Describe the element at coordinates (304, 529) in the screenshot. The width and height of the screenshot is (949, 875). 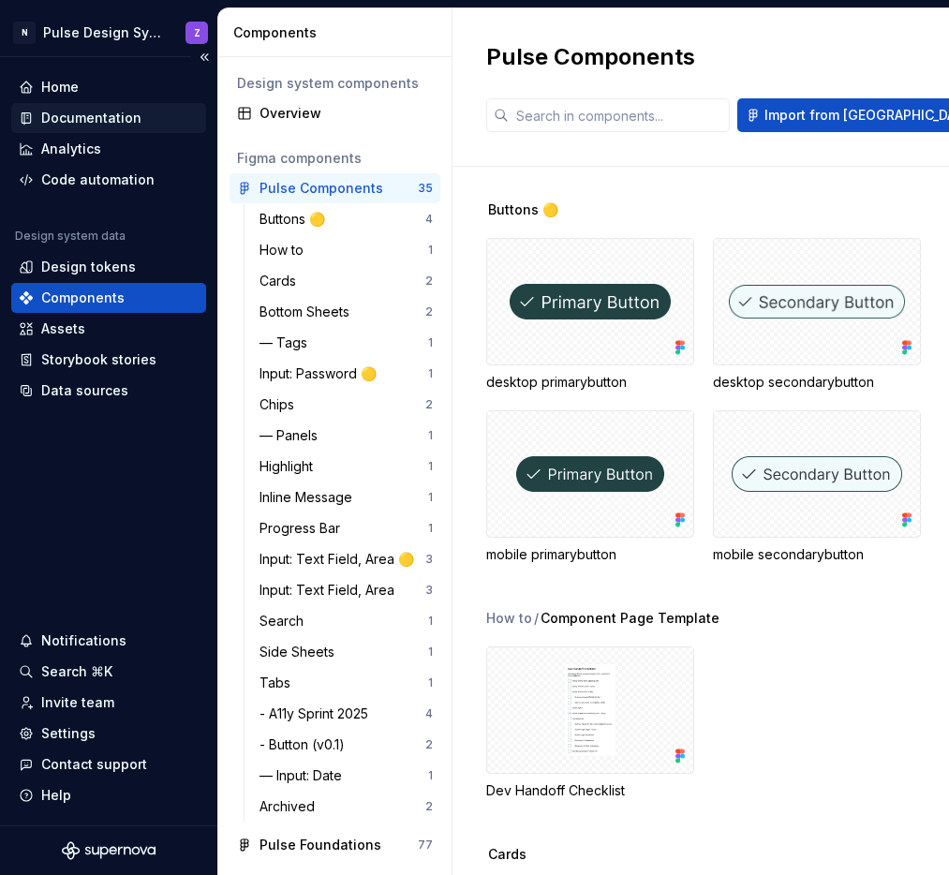
I see `div: Progress Bar` at that location.